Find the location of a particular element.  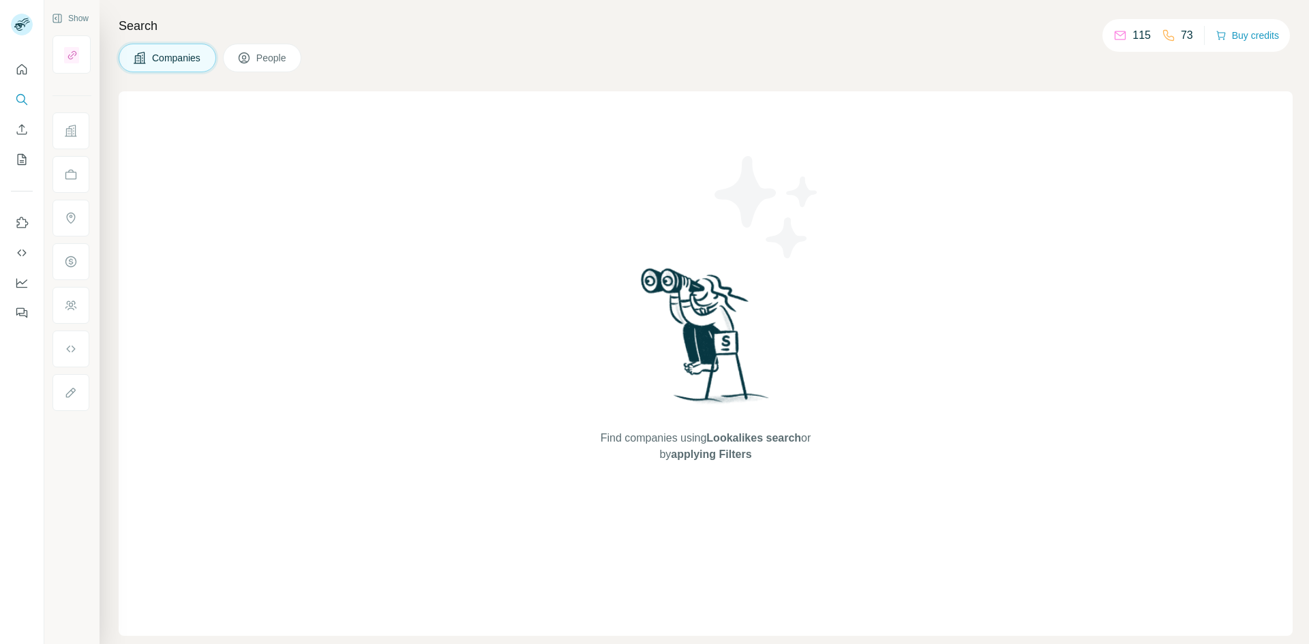

button: Use Surfe API is located at coordinates (22, 253).